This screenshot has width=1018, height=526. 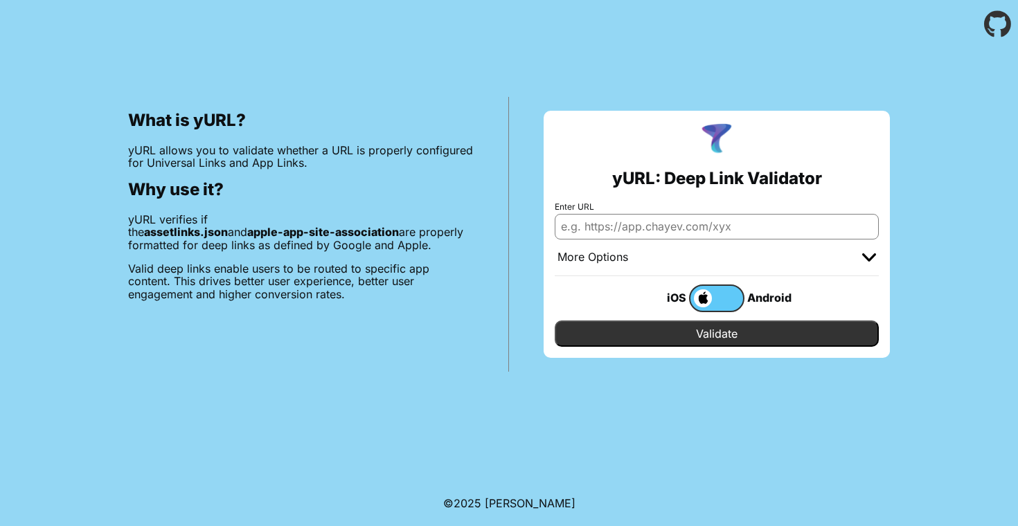 I want to click on img: chevron, so click(x=869, y=258).